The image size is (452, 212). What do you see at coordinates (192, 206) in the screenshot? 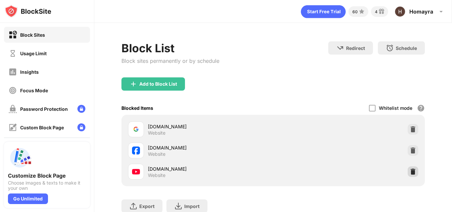
I see `div: Import` at bounding box center [192, 206].